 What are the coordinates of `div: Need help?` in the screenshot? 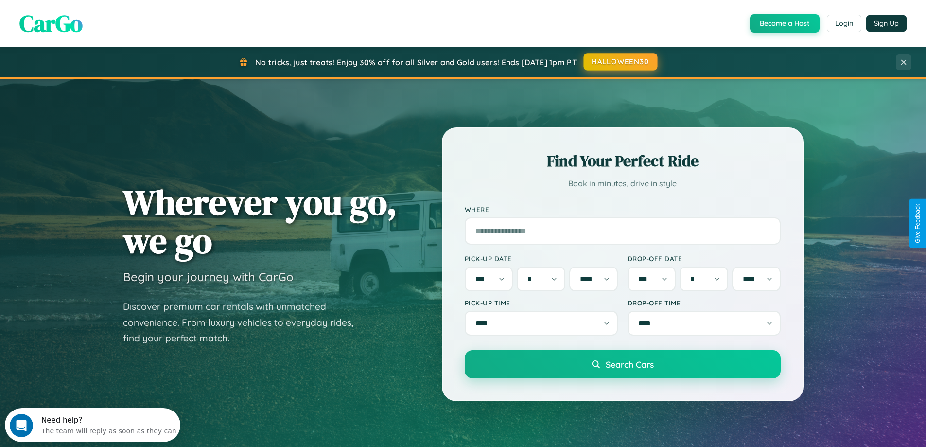 It's located at (104, 12).